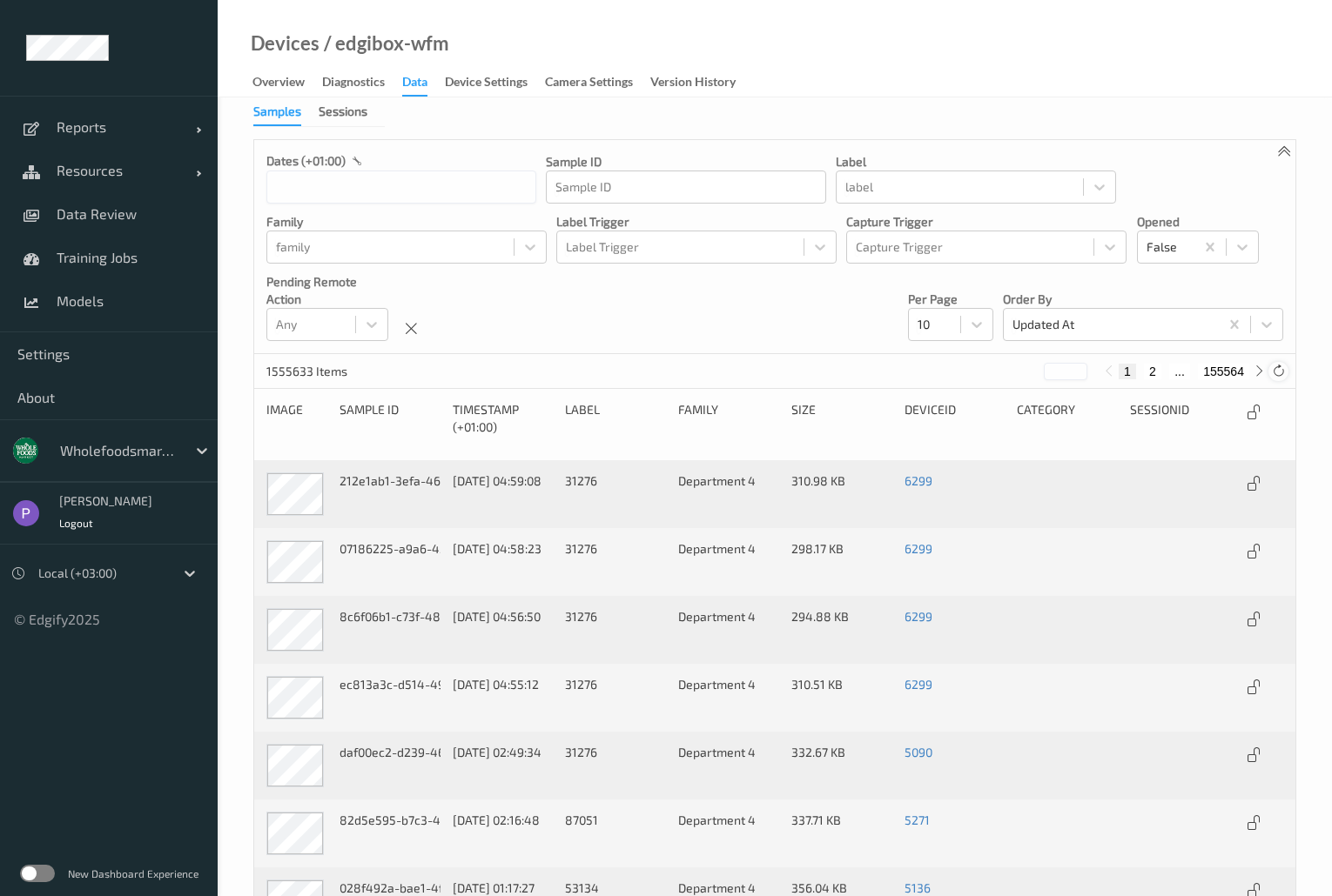 This screenshot has width=1332, height=896. I want to click on button: 1, so click(1128, 372).